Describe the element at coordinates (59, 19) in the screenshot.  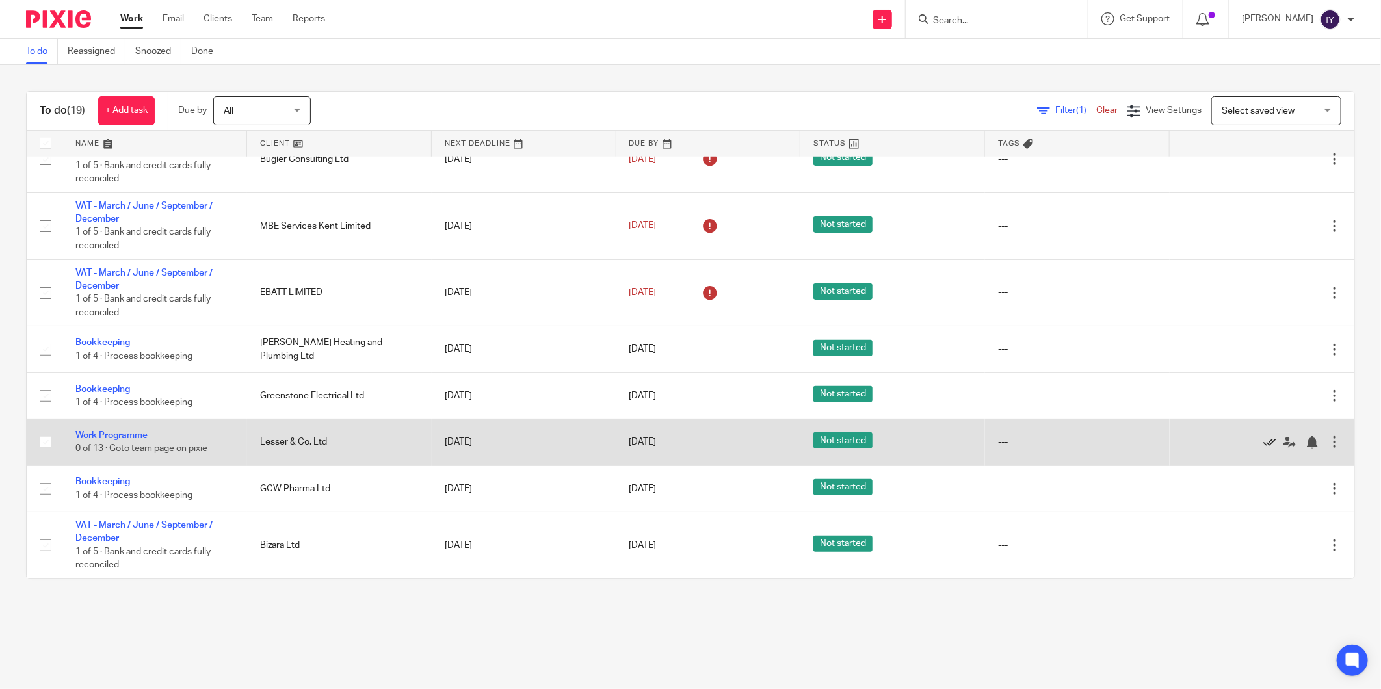
I see `img: Pixie` at that location.